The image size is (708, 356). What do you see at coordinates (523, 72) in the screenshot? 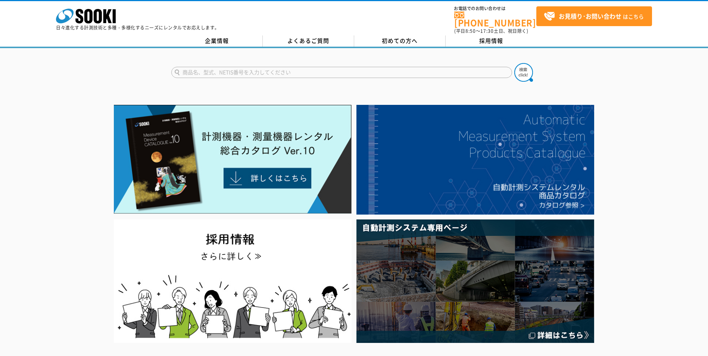
I see `img: btn_search.png` at bounding box center [523, 72].